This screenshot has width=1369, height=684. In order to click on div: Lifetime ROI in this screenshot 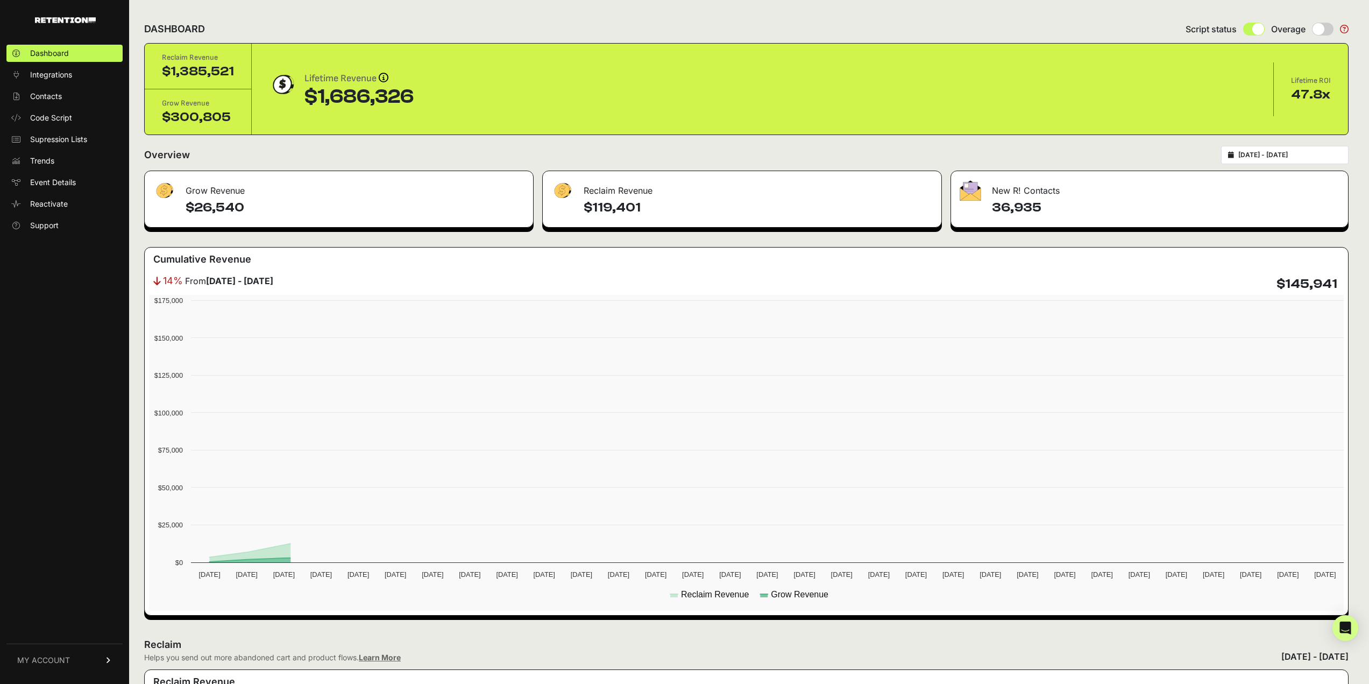, I will do `click(1311, 81)`.